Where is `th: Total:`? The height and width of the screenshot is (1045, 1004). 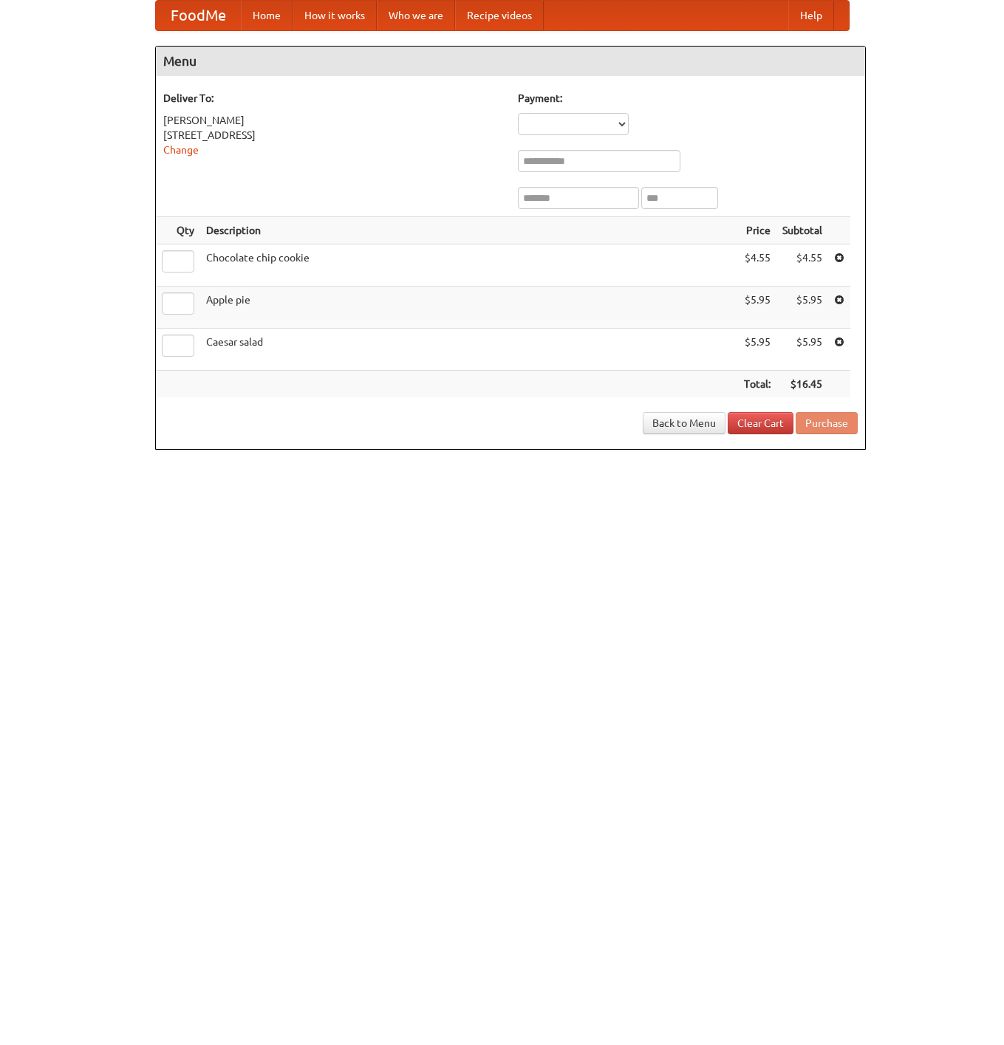
th: Total: is located at coordinates (757, 384).